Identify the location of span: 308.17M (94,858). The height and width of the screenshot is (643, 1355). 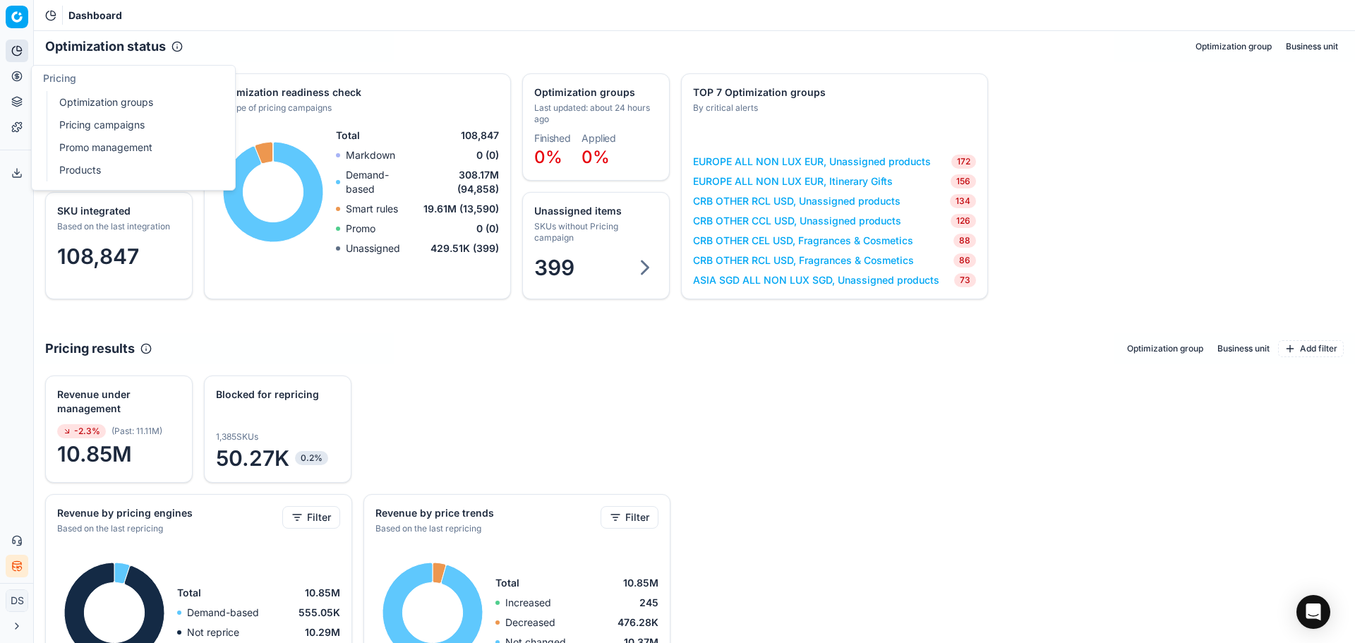
(457, 182).